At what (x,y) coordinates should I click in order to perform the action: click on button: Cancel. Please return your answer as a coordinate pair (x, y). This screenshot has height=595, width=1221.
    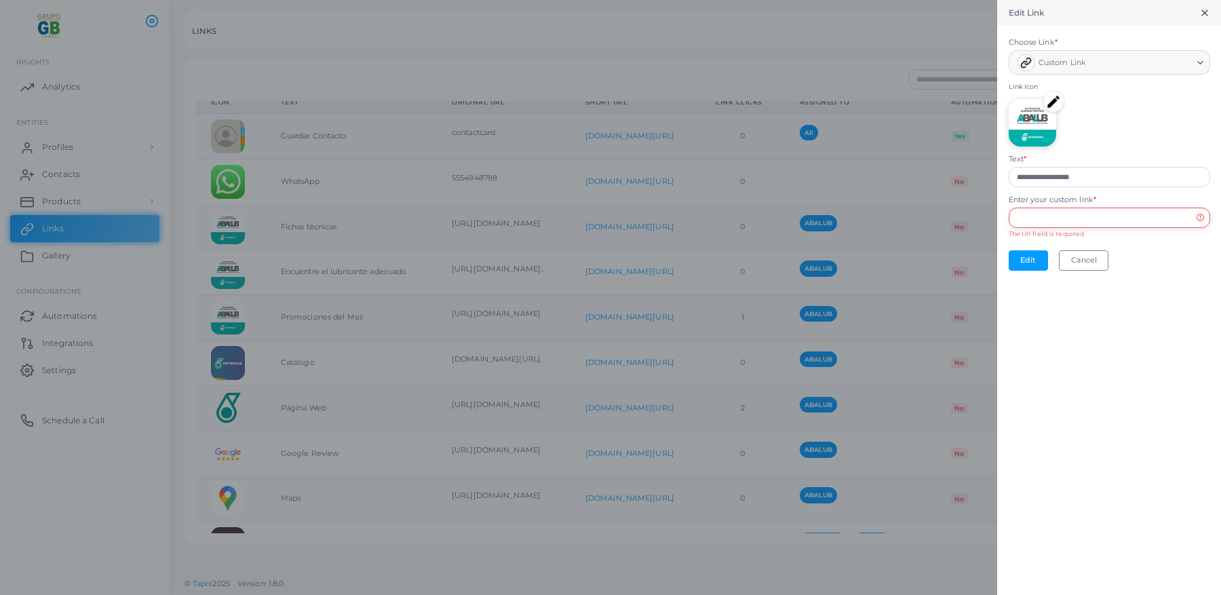
    Looking at the image, I should click on (1083, 260).